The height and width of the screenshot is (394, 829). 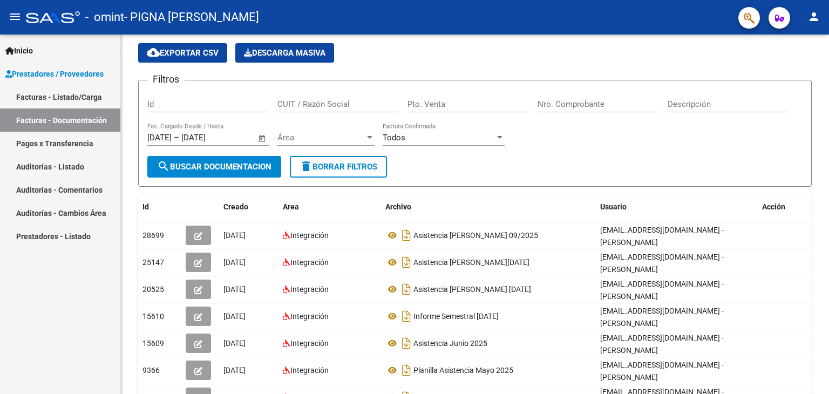 I want to click on span: 28699, so click(x=153, y=235).